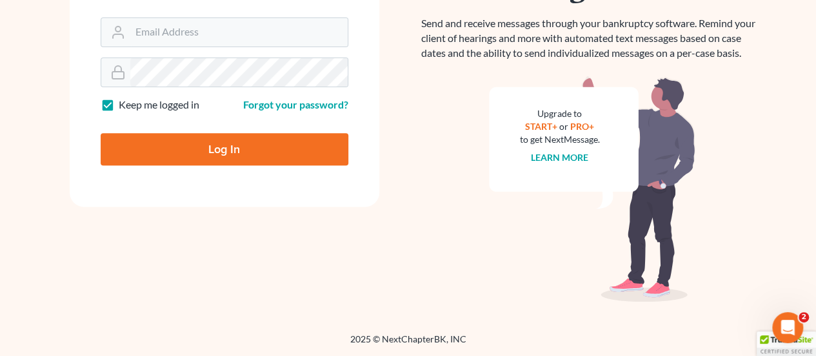  Describe the element at coordinates (592, 189) in the screenshot. I see `img: nextmessage_bg-59042aed3d76b12b5cd301f8e5b87938c9018125f34e5fa2b7a6b67550977c72.svg` at that location.